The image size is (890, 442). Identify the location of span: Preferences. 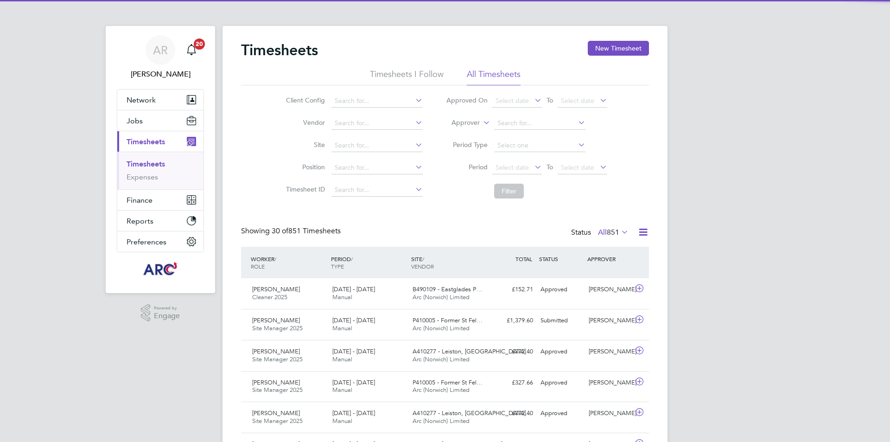
(146, 241).